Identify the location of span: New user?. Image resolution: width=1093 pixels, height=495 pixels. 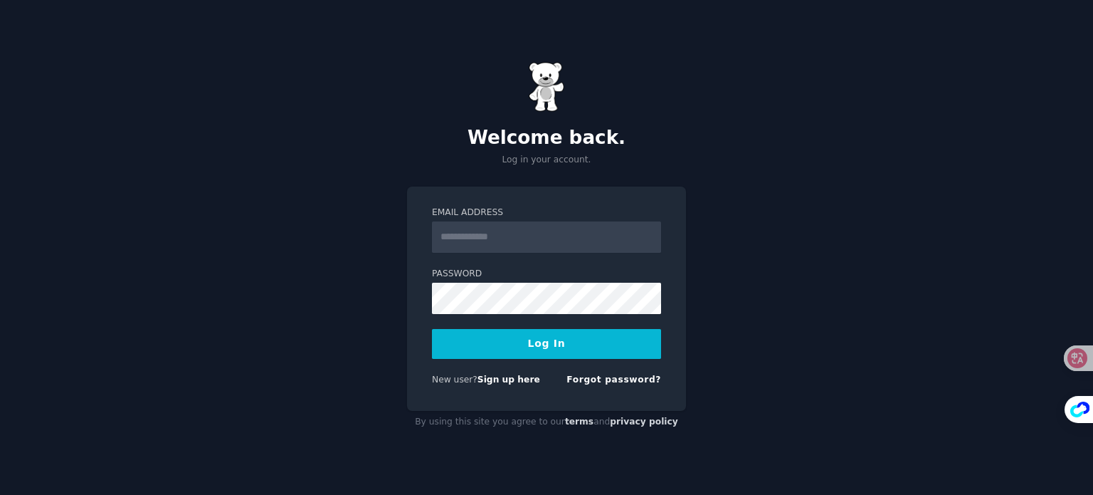
(455, 379).